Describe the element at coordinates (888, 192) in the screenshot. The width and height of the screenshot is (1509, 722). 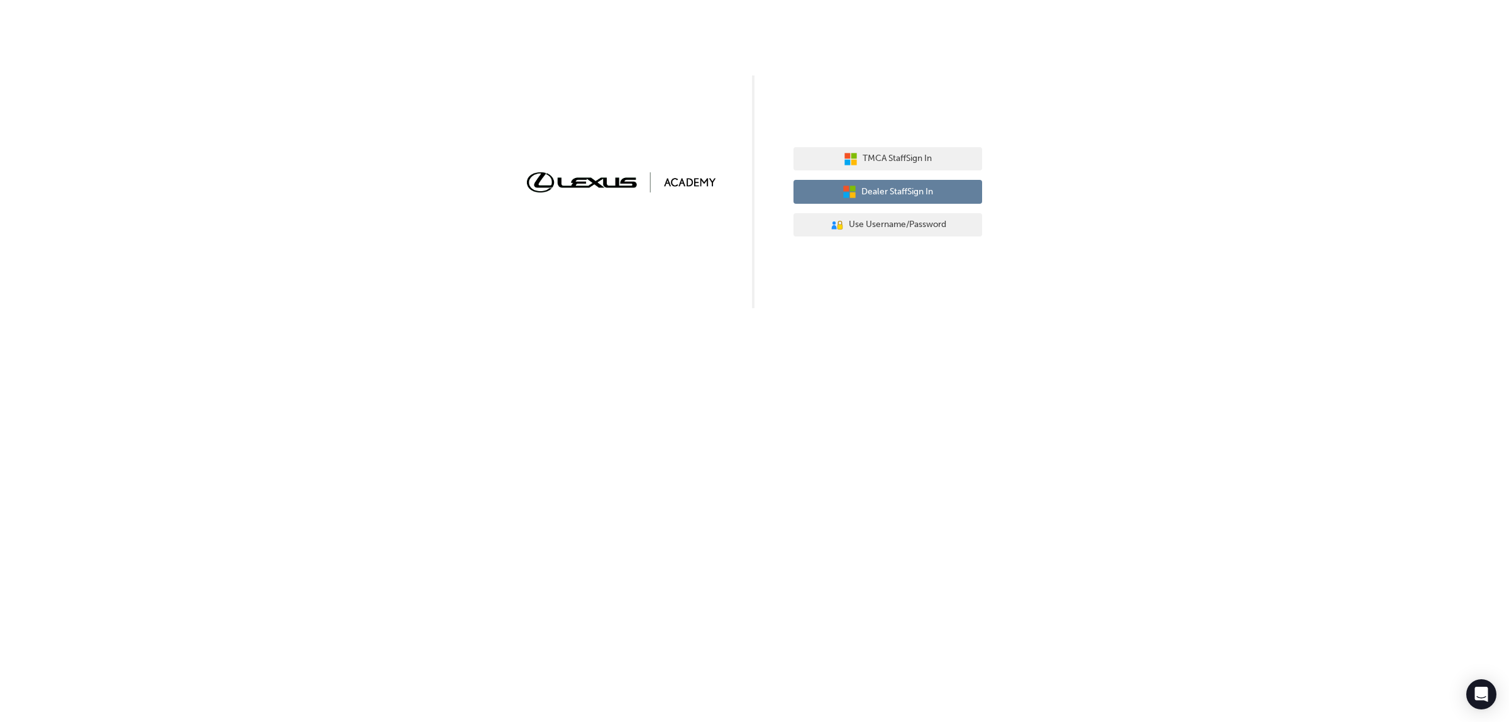
I see `button: Dealer StaffSign In` at that location.